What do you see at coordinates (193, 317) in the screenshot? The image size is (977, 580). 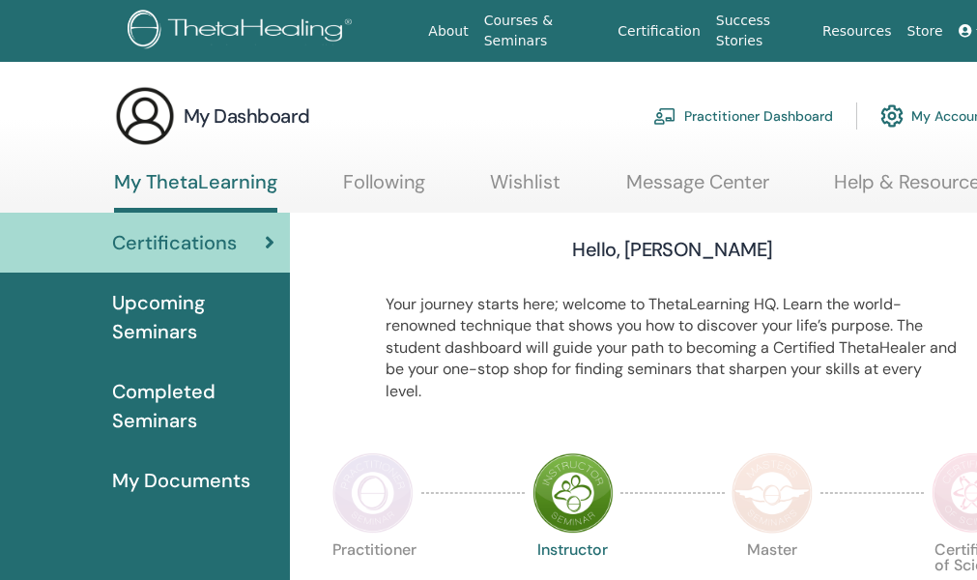 I see `span: Upcoming Seminars` at bounding box center [193, 317].